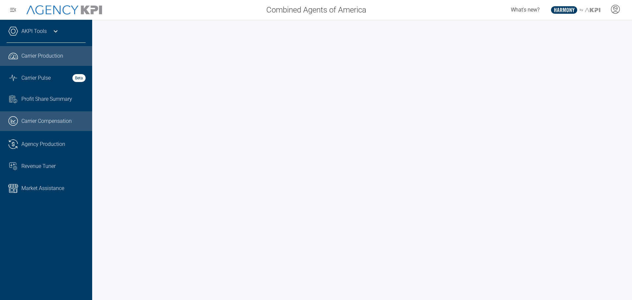  I want to click on span: What's new?, so click(525, 10).